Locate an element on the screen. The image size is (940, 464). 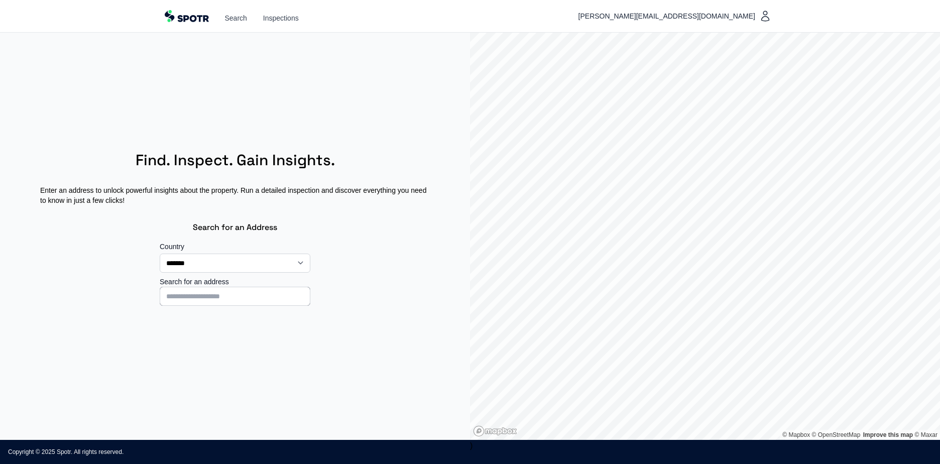
a: Improve this map is located at coordinates (887, 435).